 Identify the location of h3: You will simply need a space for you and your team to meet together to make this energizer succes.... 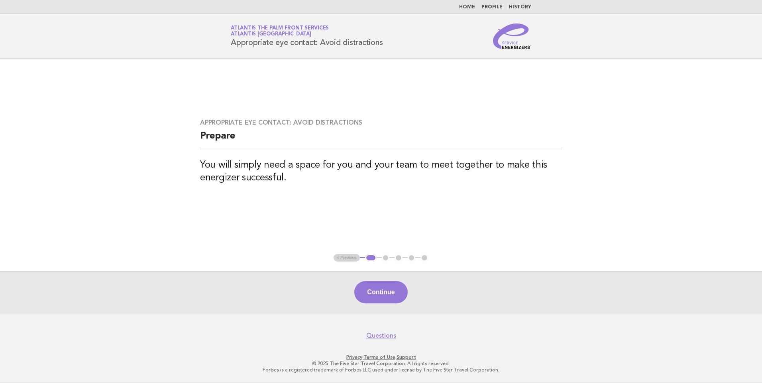
(381, 172).